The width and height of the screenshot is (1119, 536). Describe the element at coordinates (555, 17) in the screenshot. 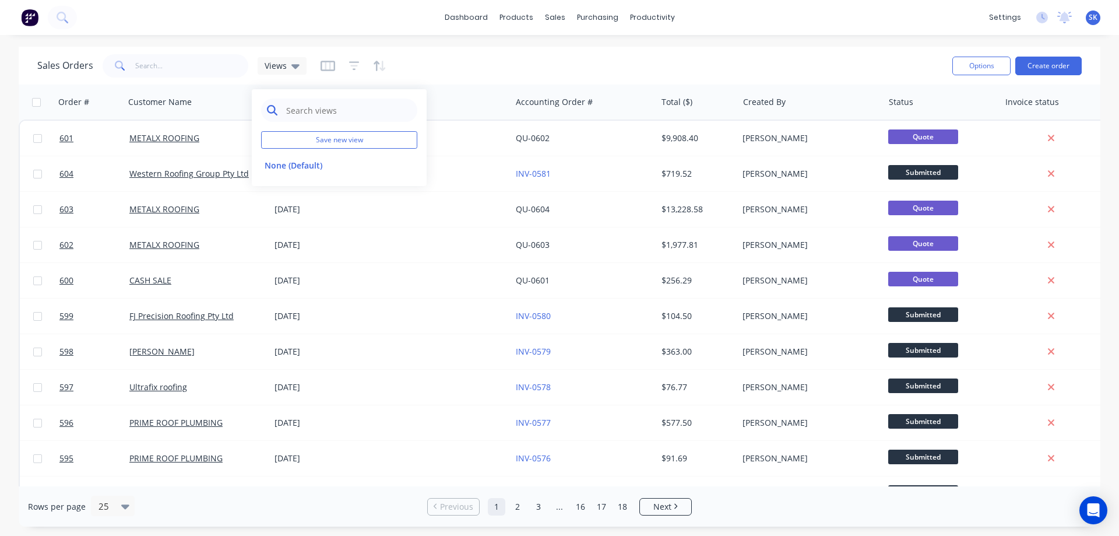

I see `div: sales` at that location.